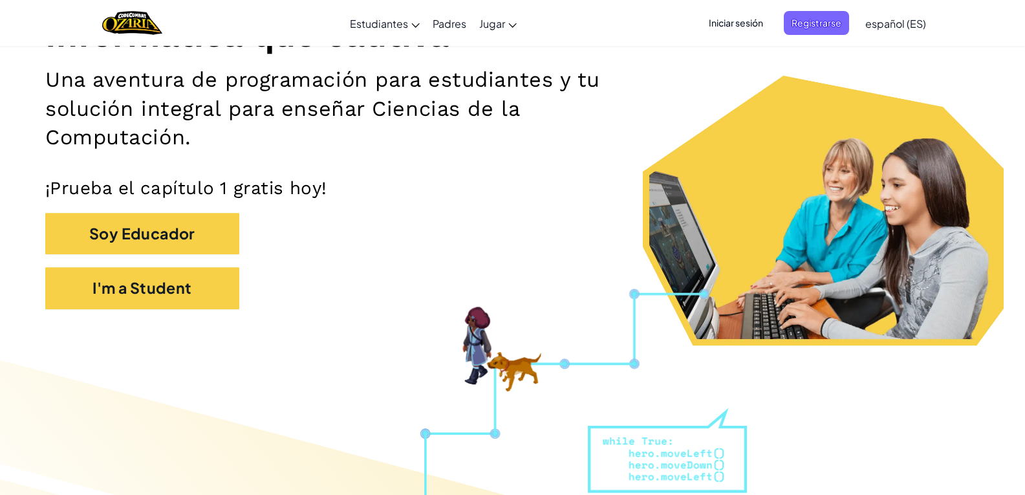 The image size is (1025, 495). What do you see at coordinates (358, 108) in the screenshot?
I see `h2: Una aventura de programación para estudiantes y tu solución integral para enseñar Ciencias de la ...` at bounding box center [358, 108].